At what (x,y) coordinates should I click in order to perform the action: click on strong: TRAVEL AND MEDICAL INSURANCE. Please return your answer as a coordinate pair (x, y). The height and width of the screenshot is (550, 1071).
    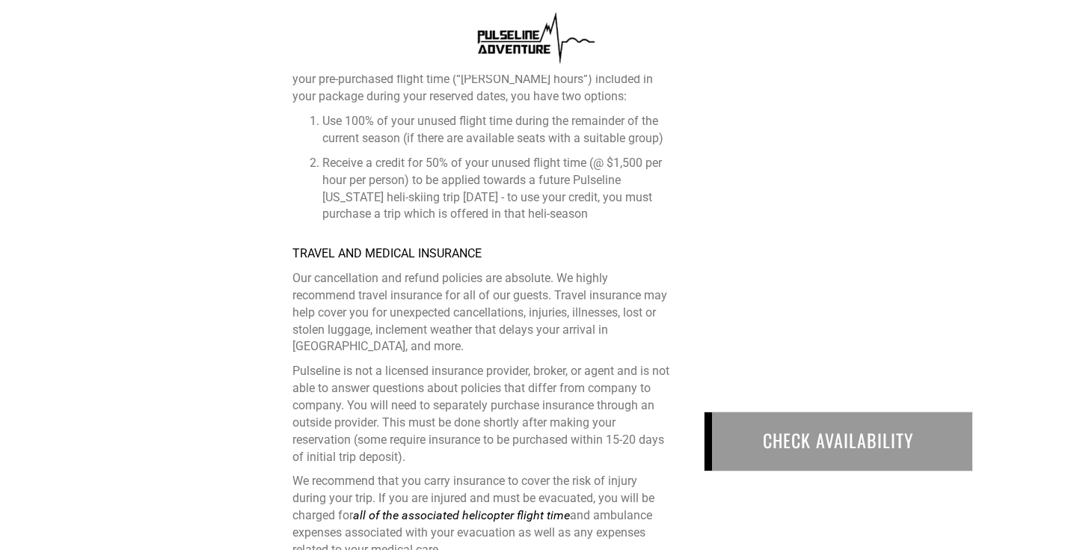
    Looking at the image, I should click on (387, 253).